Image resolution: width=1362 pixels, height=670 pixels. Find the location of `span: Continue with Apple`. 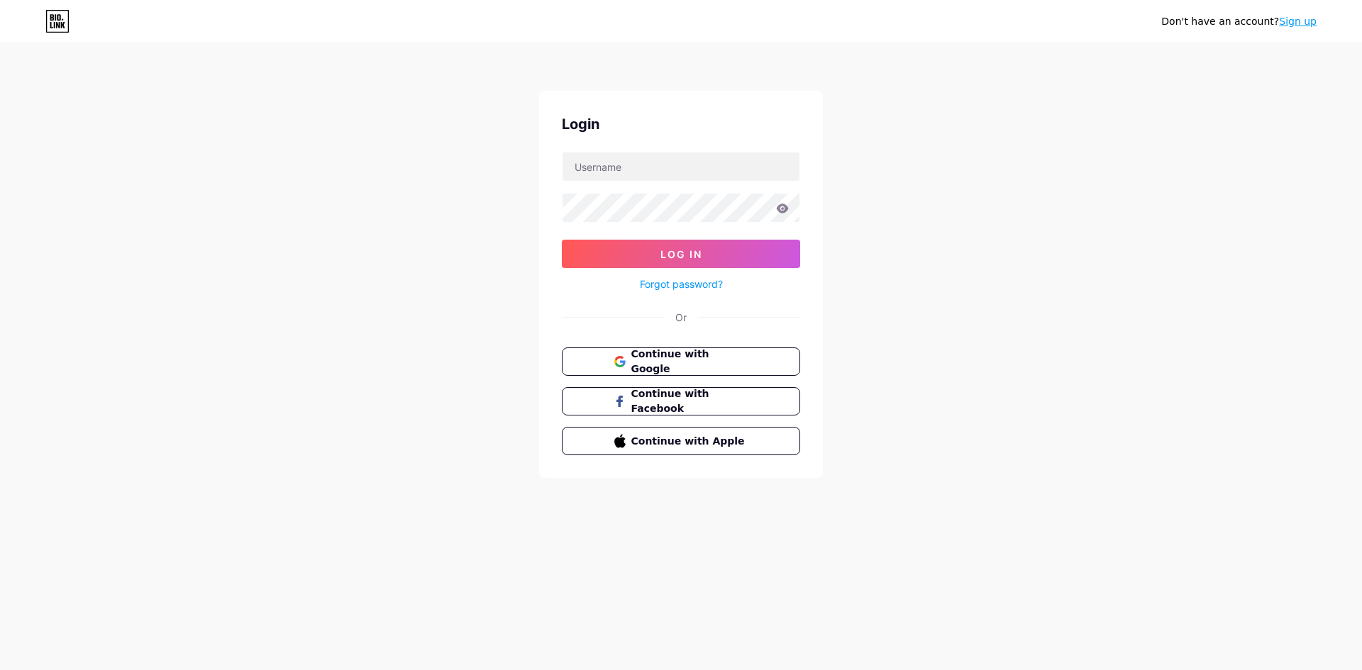

span: Continue with Apple is located at coordinates (690, 441).